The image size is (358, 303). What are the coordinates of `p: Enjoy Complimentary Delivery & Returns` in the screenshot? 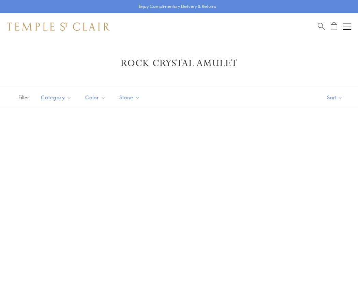 It's located at (177, 6).